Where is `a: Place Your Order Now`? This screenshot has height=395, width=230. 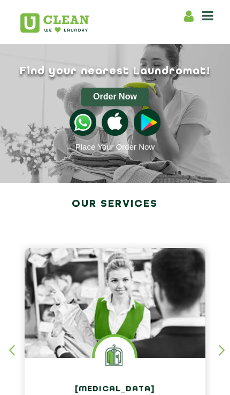 a: Place Your Order Now is located at coordinates (115, 147).